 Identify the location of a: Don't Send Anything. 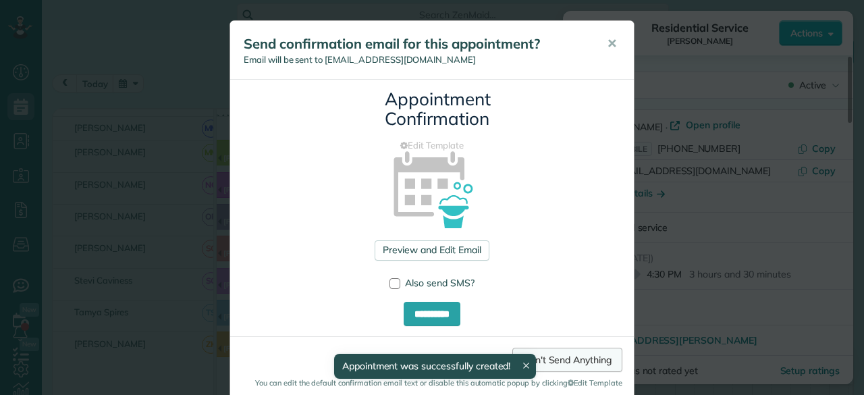
(567, 360).